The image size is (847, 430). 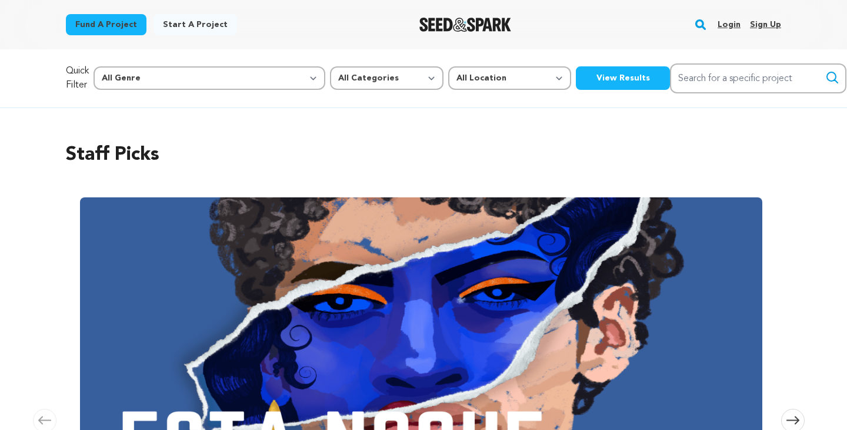 I want to click on a: Sign up, so click(x=765, y=25).